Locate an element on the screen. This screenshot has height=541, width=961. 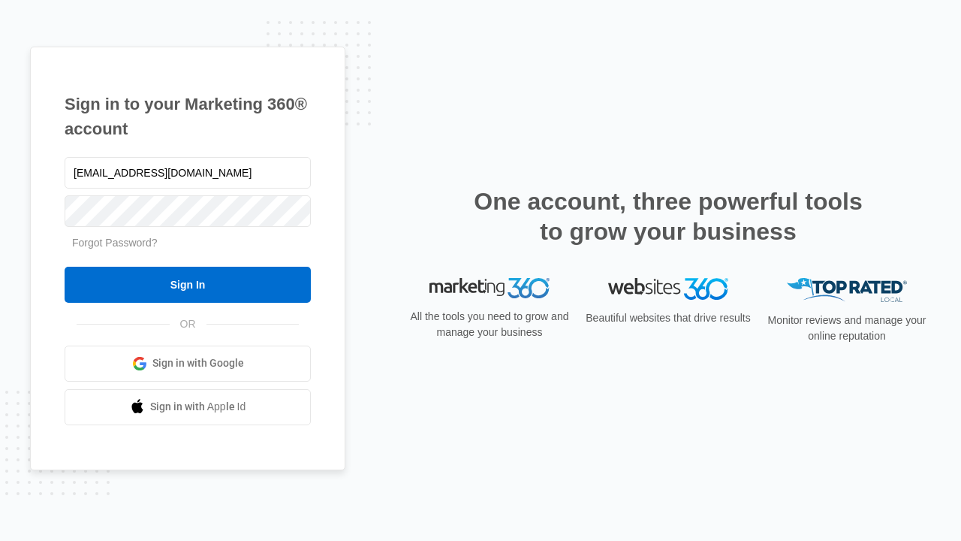
p: Monitor reviews and manage your online reputation is located at coordinates (847, 328).